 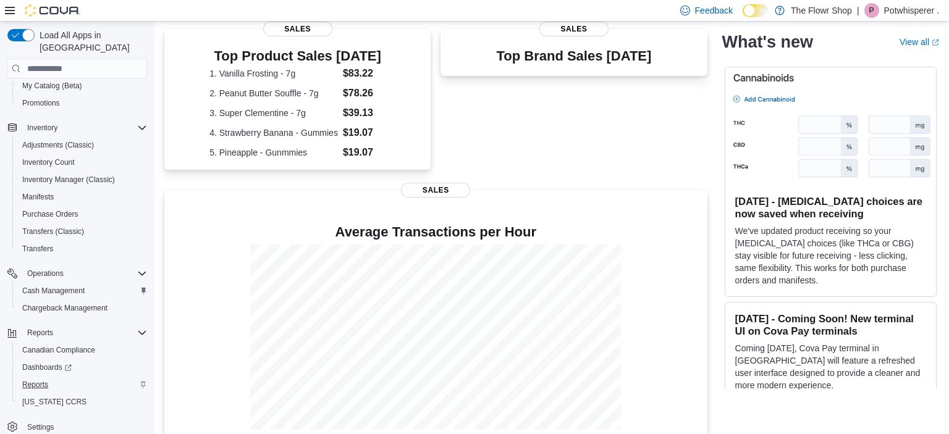 I want to click on dt: 1. Vanilla Frosting - 7g, so click(x=274, y=74).